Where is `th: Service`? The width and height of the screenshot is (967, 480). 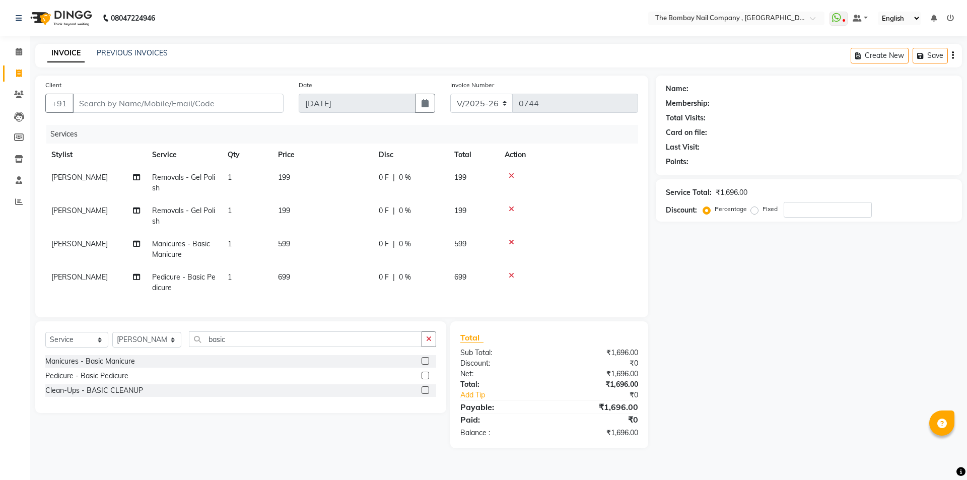
th: Service is located at coordinates (184, 155).